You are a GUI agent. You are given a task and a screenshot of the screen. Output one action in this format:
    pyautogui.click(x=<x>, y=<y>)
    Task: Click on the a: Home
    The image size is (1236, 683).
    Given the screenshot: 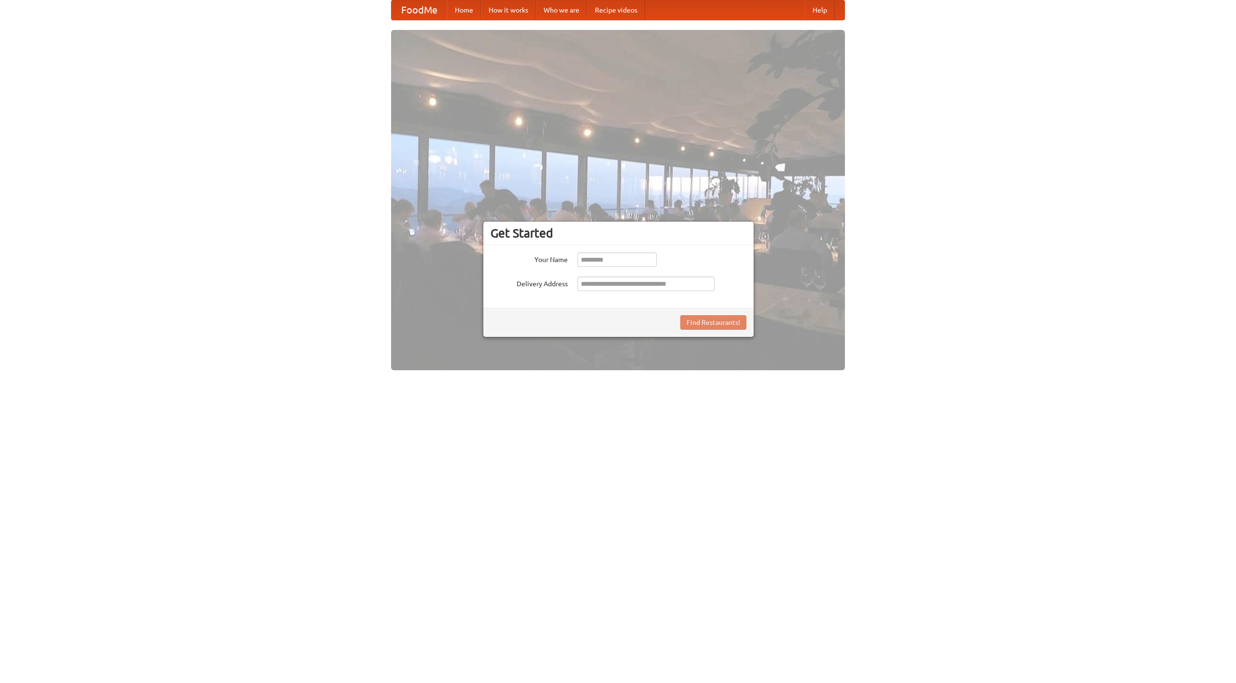 What is the action you would take?
    pyautogui.click(x=464, y=10)
    